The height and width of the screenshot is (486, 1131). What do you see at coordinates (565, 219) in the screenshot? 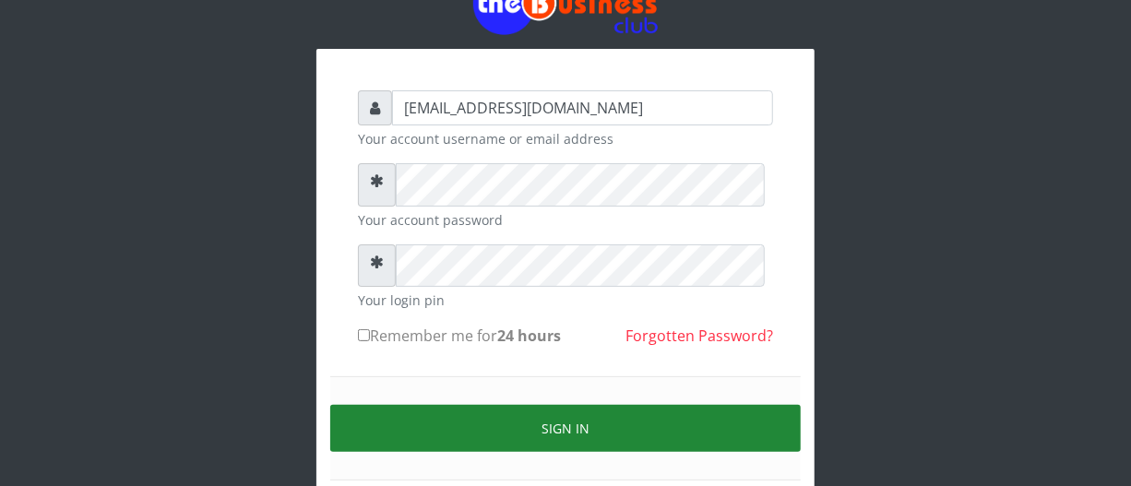
I see `small: Your account password` at bounding box center [565, 219].